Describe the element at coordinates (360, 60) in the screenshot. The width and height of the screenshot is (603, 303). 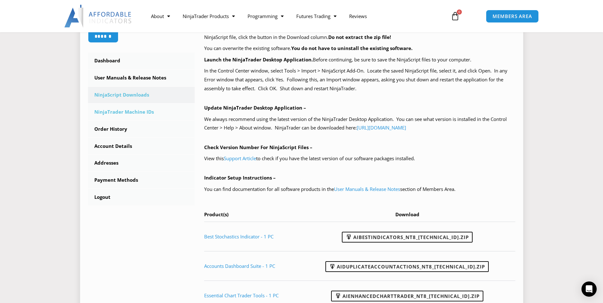
I see `p: Before continuing, be sure to save the NinjaScript files to your computer.` at that location.